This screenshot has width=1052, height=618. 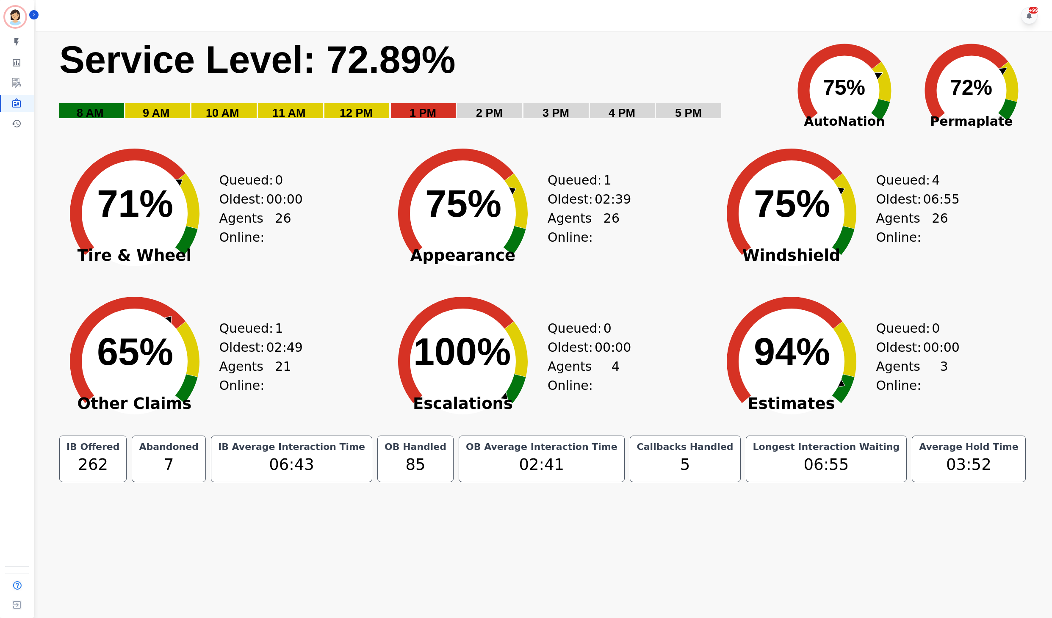 I want to click on text: 1 PM, so click(x=422, y=113).